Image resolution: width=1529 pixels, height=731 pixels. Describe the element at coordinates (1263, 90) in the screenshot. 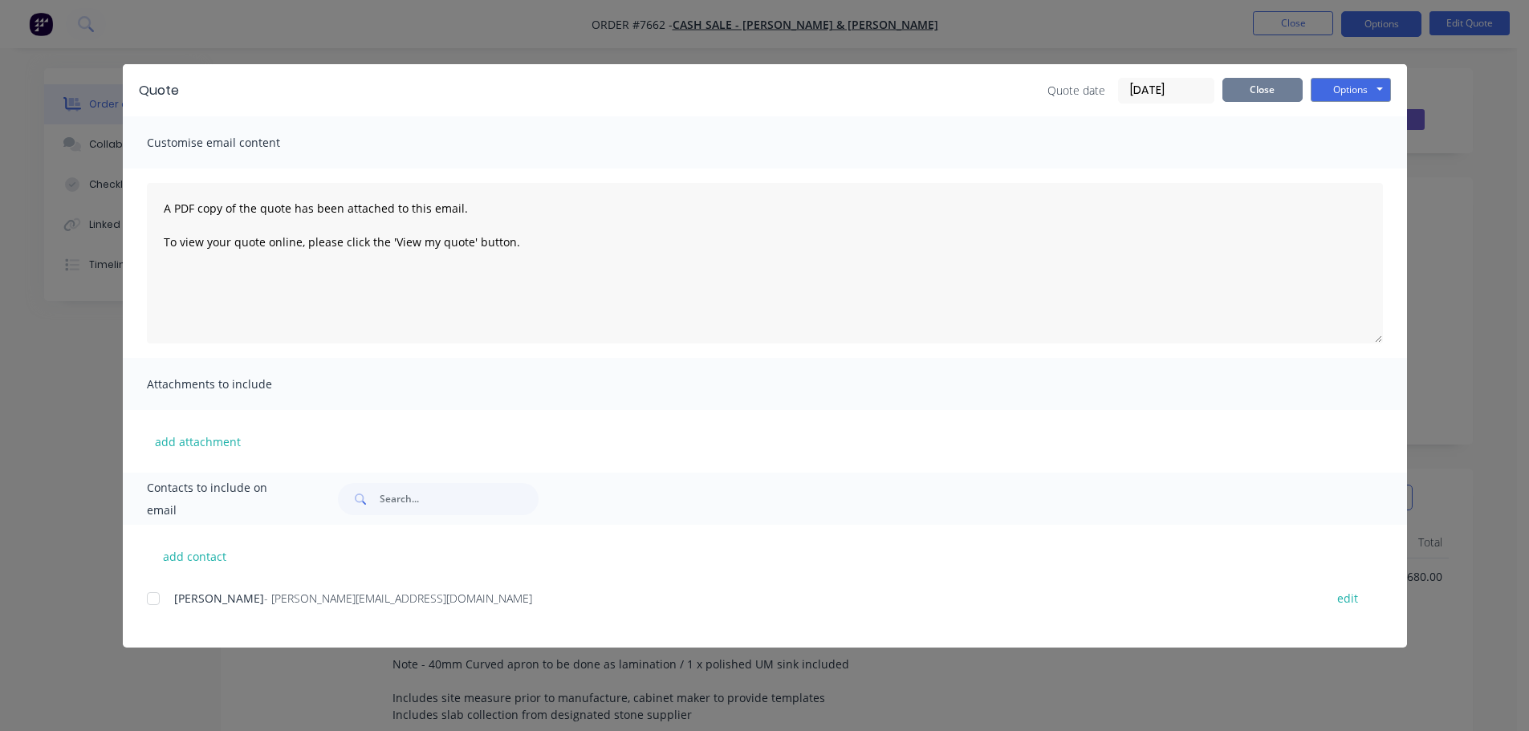

I see `button: Close` at that location.